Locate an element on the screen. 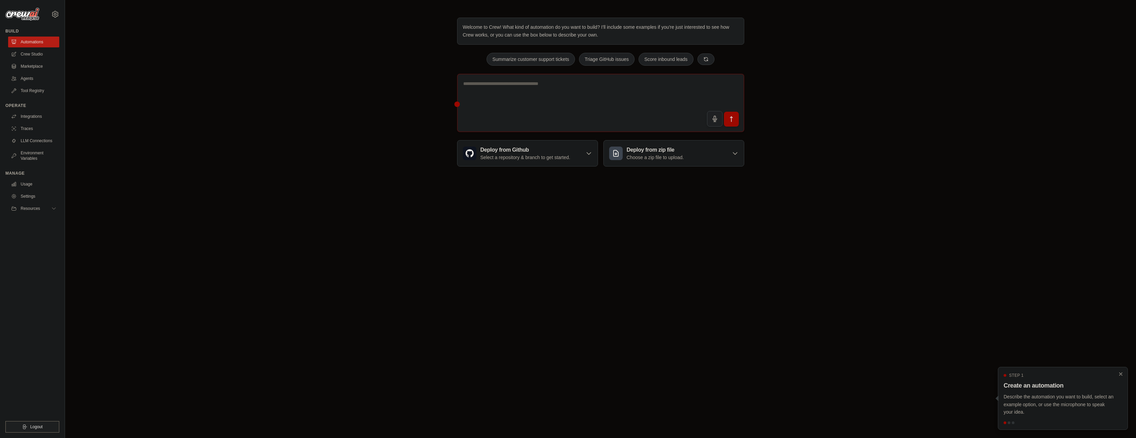 The height and width of the screenshot is (438, 1136). button: Triage GitHub issues is located at coordinates (607, 59).